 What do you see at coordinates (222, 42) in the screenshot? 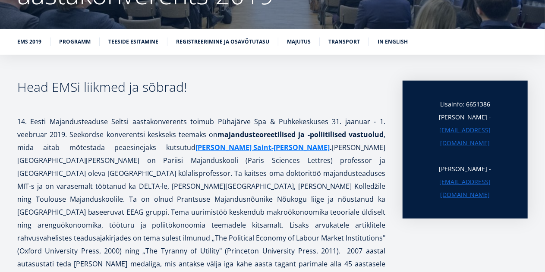
I see `a: Registreerimine ja osavõtutasu` at bounding box center [222, 42].